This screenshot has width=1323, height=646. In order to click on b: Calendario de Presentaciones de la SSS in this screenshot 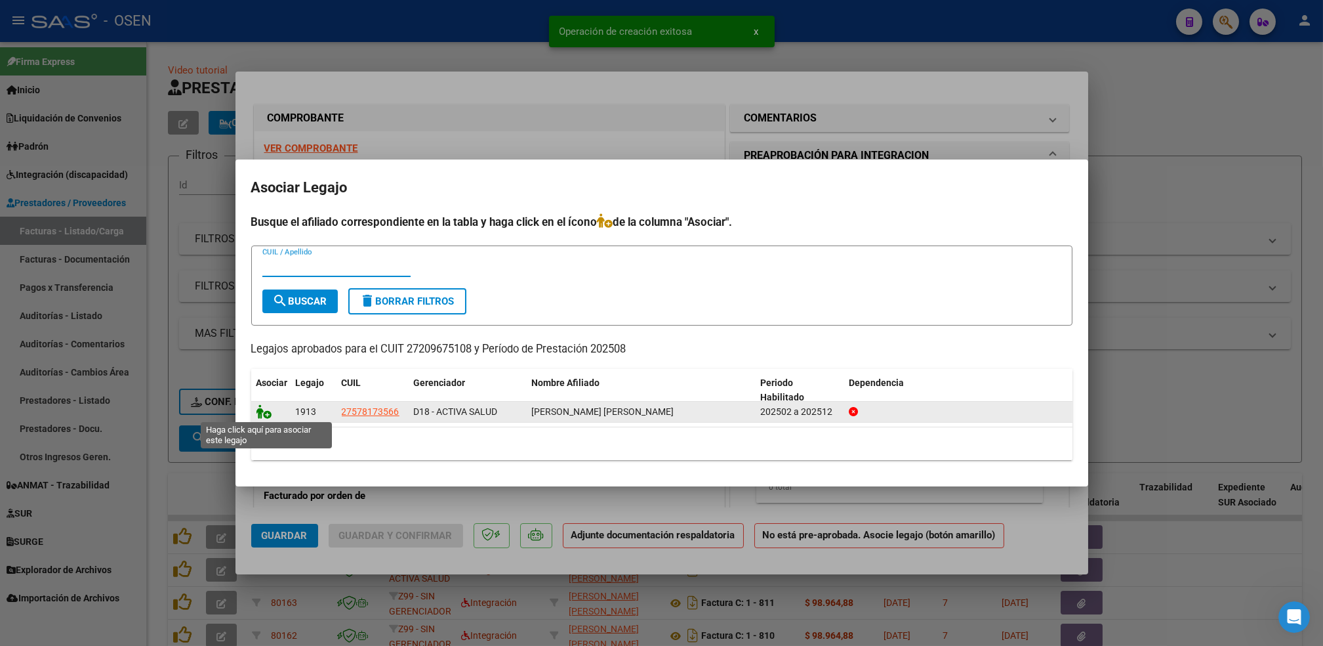, I will do `click(105, 150)`.